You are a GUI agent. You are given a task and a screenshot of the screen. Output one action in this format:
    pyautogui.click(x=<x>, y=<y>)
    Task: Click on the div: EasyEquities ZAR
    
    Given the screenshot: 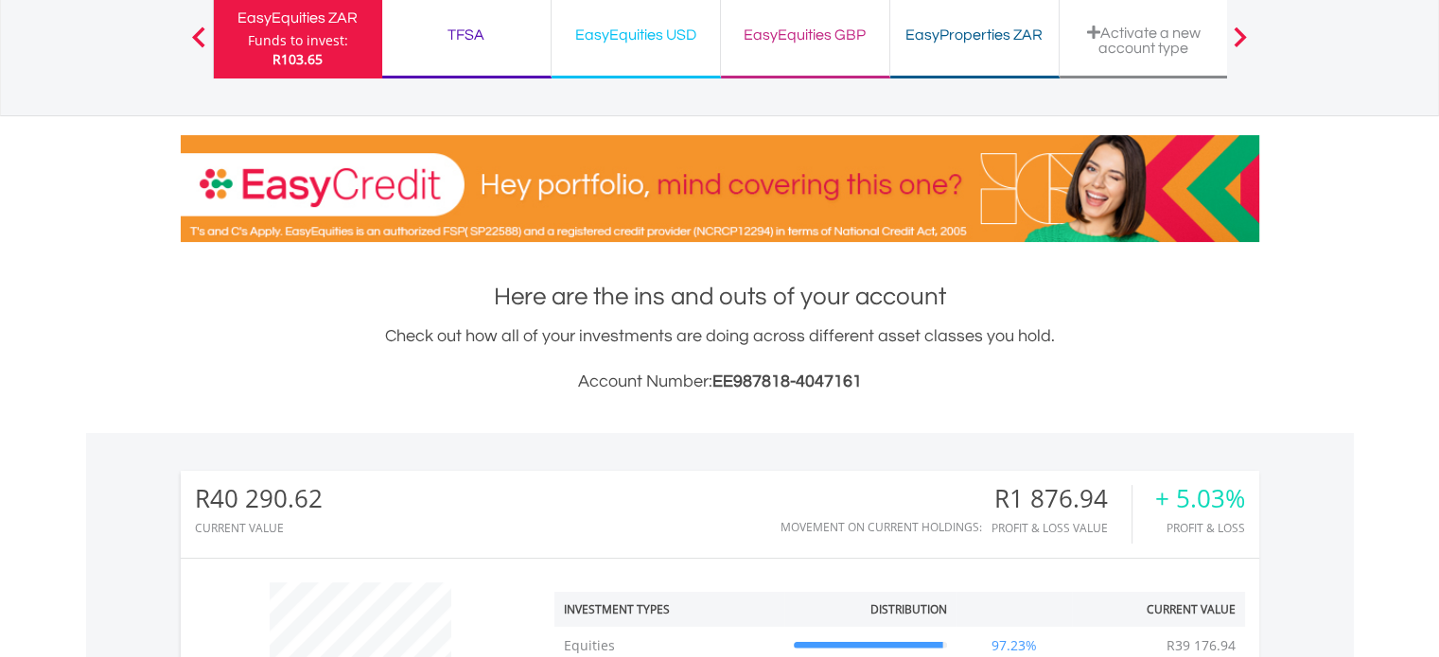 What is the action you would take?
    pyautogui.click(x=298, y=18)
    